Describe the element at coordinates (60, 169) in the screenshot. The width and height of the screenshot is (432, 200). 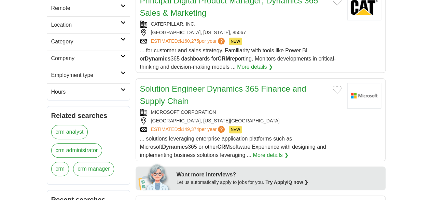
I see `a: crm` at that location.